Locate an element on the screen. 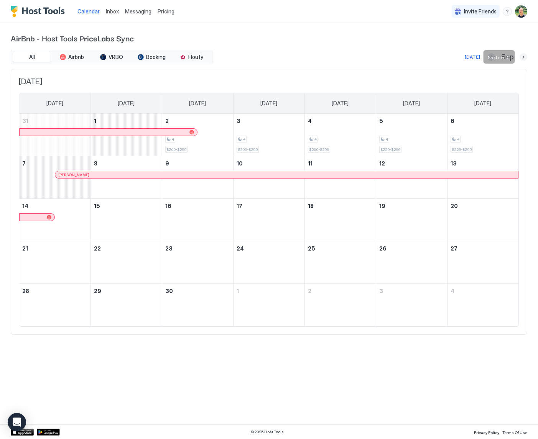 This screenshot has width=538, height=439. td: September 21, 2025 is located at coordinates (55, 263).